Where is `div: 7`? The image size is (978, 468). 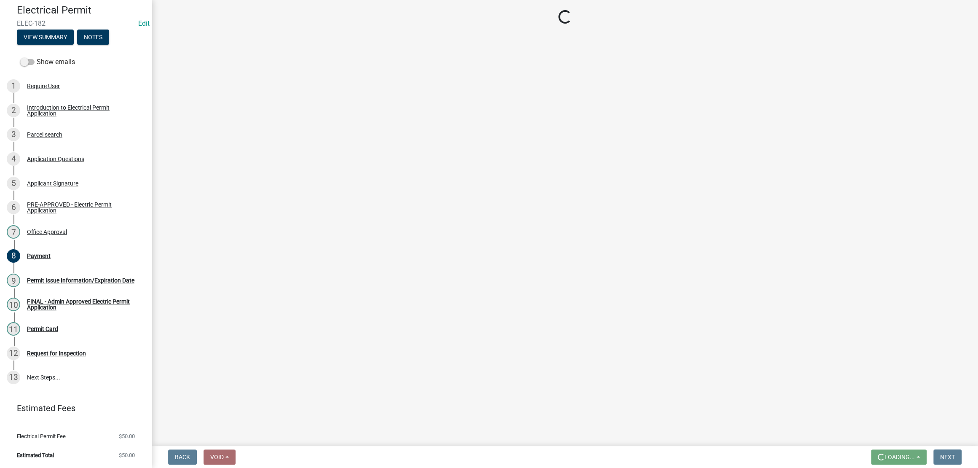
div: 7 is located at coordinates (13, 232).